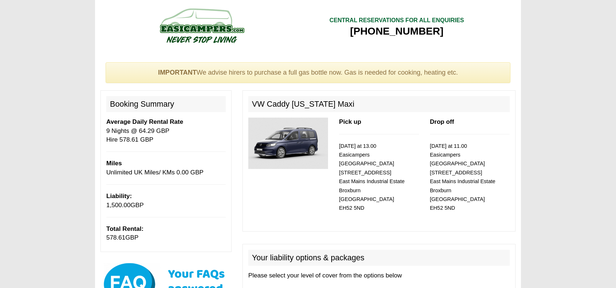 The width and height of the screenshot is (616, 288). I want to click on b: Drop off, so click(442, 122).